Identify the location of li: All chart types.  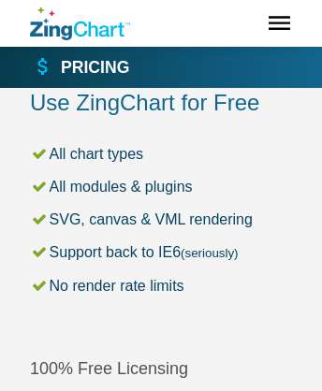
(161, 153).